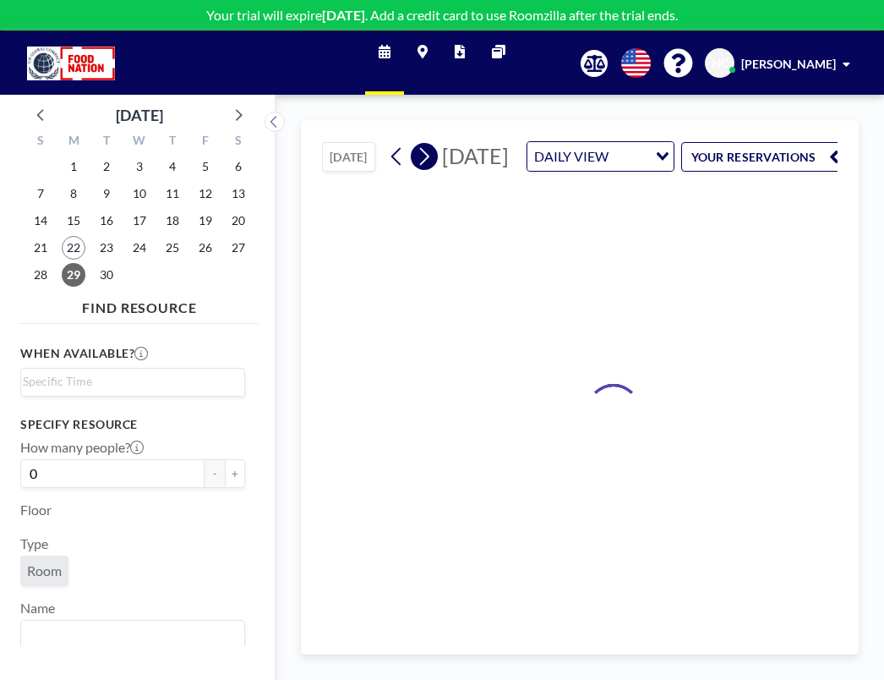  I want to click on div: M, so click(74, 142).